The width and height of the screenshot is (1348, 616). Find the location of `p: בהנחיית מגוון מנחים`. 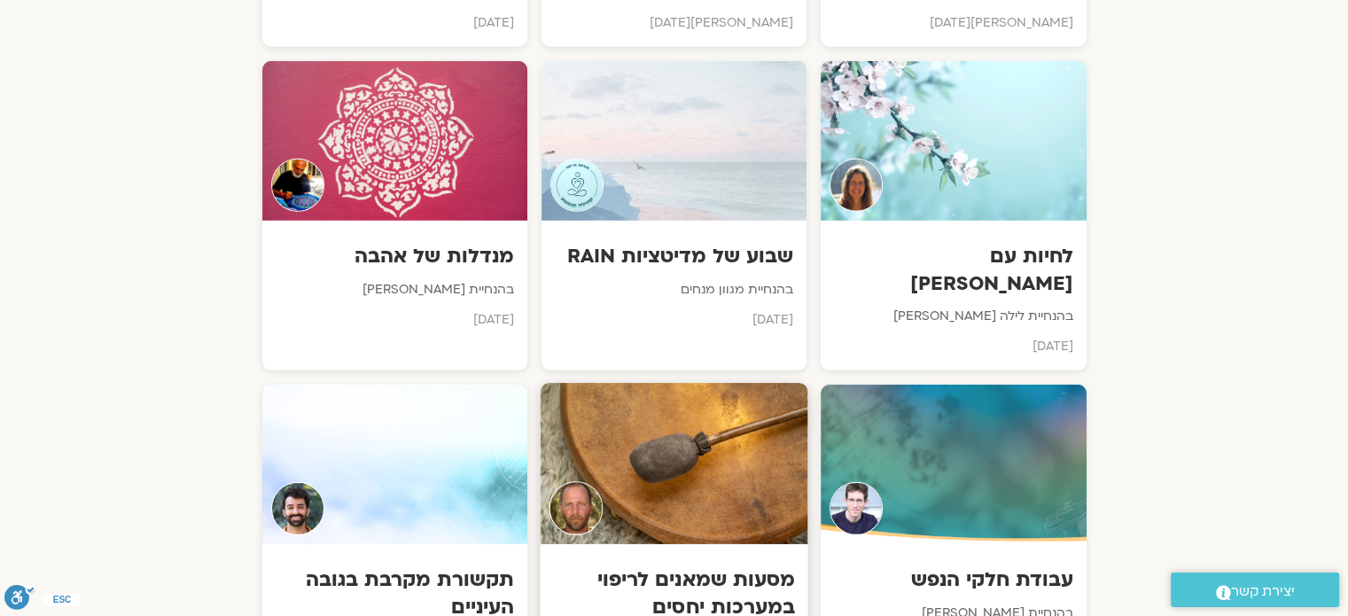

p: בהנחיית מגוון מנחים is located at coordinates (674, 290).